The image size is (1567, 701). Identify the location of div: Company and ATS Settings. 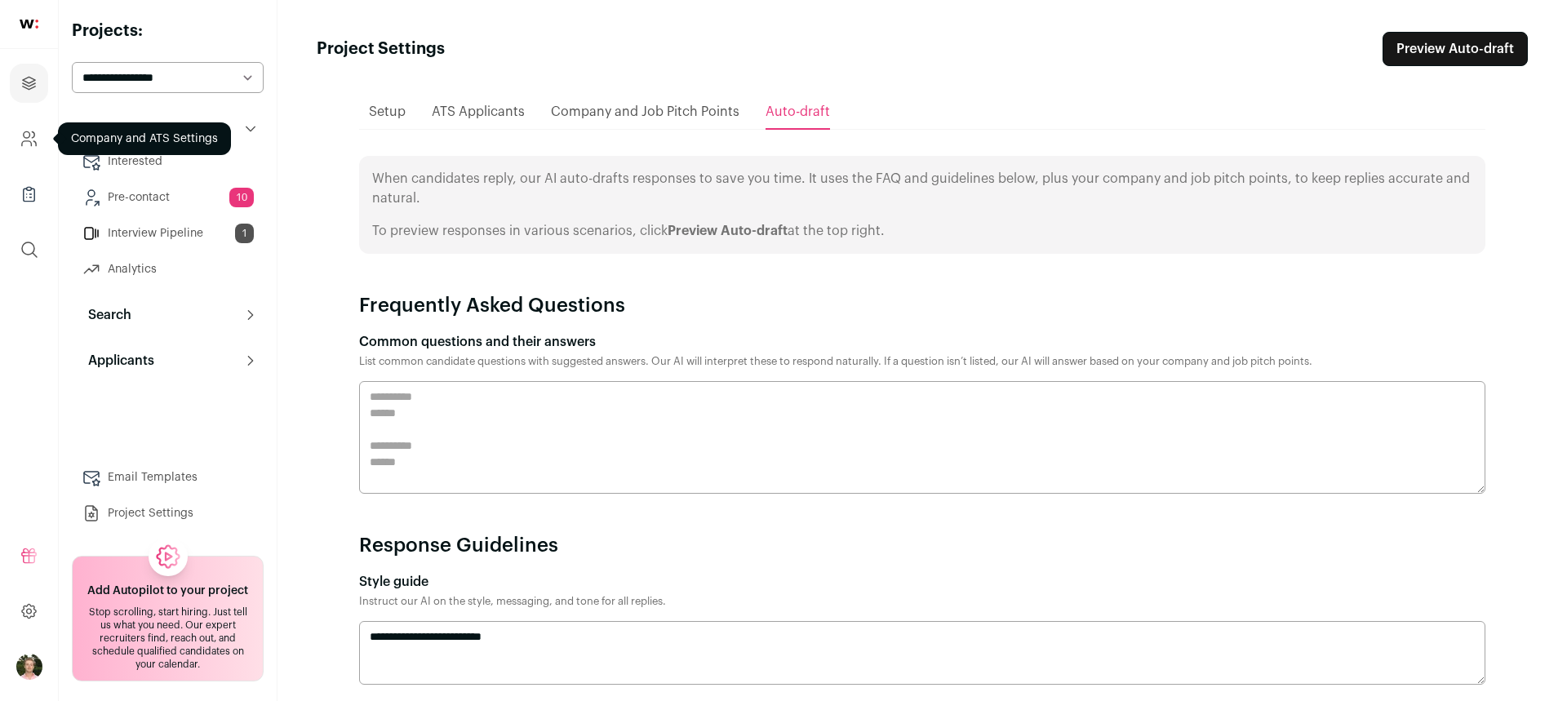
(144, 139).